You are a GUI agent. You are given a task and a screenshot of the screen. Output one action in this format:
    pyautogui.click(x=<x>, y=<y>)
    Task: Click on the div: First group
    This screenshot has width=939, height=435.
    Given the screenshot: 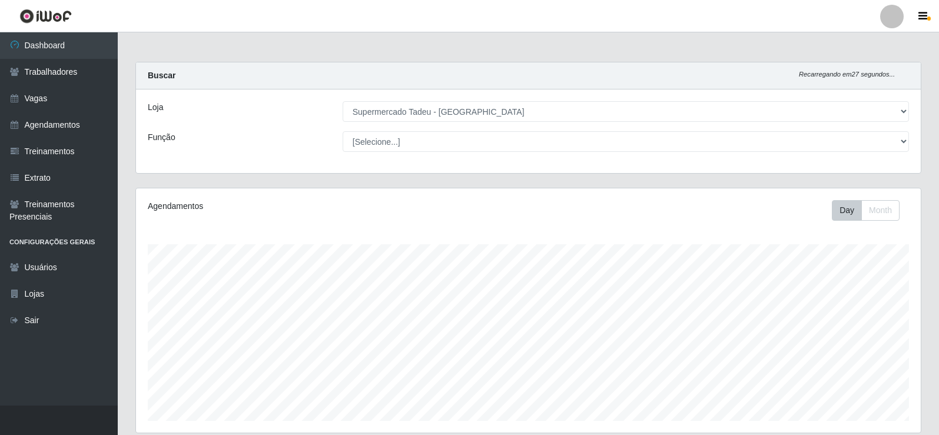 What is the action you would take?
    pyautogui.click(x=865, y=210)
    